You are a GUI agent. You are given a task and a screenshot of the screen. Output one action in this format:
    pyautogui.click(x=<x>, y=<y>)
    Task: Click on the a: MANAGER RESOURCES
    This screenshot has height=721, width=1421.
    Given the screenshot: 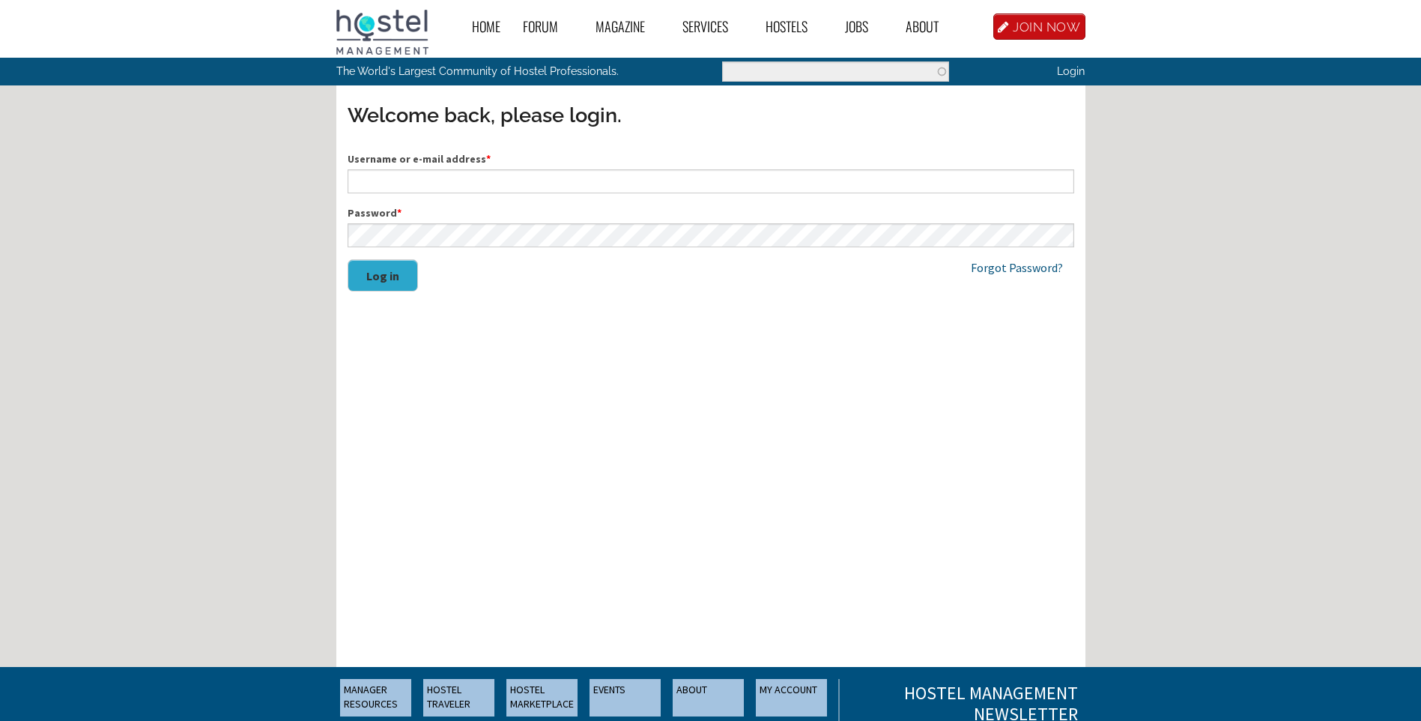 What is the action you would take?
    pyautogui.click(x=375, y=697)
    